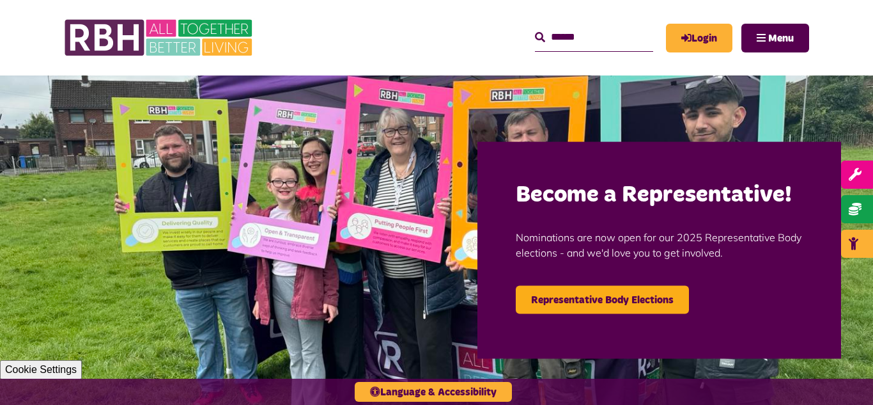  Describe the element at coordinates (775, 38) in the screenshot. I see `button: Navigation` at that location.